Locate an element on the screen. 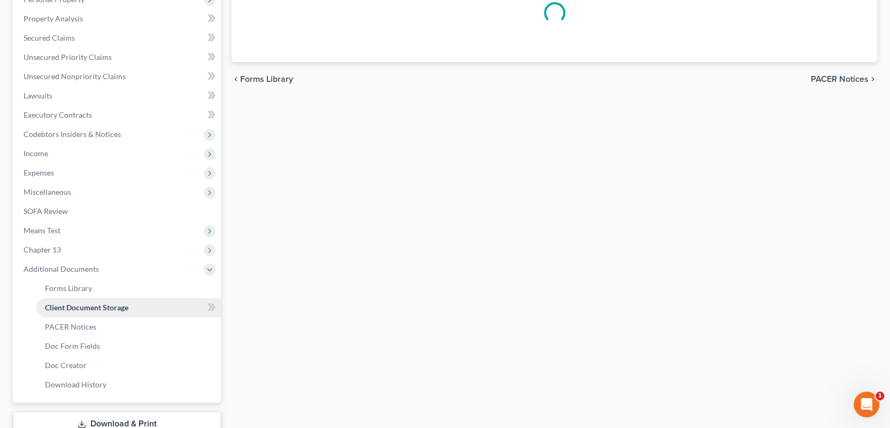 Image resolution: width=890 pixels, height=428 pixels. a: Doc Form Fields is located at coordinates (128, 346).